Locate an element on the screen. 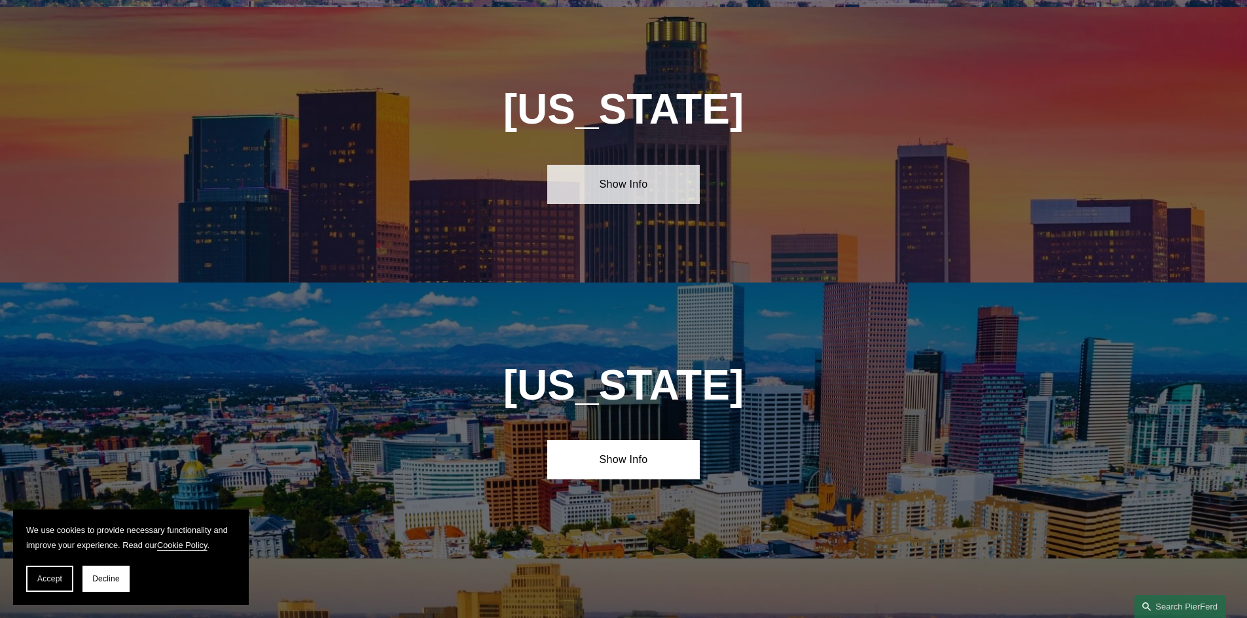 The image size is (1247, 618). section: Cookie banner is located at coordinates (131, 558).